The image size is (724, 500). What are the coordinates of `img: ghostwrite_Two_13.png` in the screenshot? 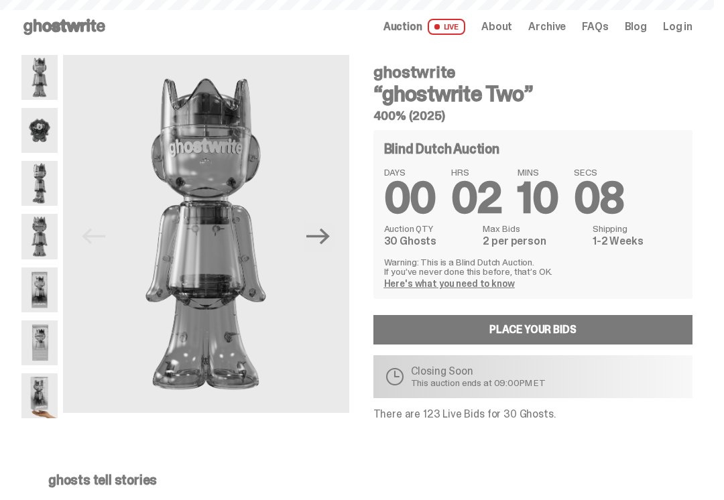 It's located at (40, 130).